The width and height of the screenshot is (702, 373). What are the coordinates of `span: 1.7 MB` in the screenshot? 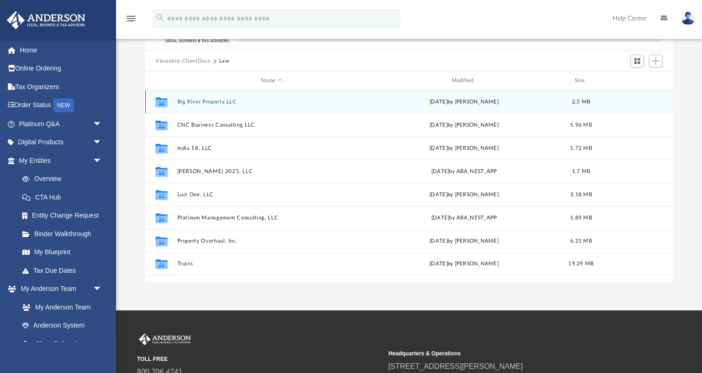 It's located at (582, 171).